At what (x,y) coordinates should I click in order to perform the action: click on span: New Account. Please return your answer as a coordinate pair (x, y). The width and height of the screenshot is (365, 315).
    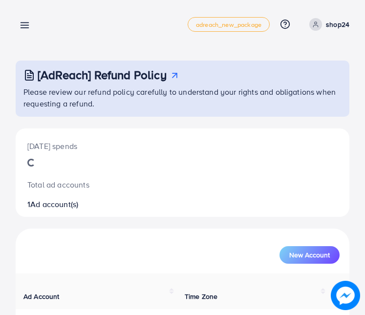
    Looking at the image, I should click on (309, 255).